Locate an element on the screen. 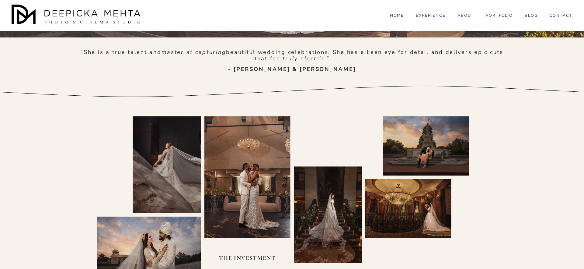 This screenshot has width=584, height=269. a: ABOUT is located at coordinates (466, 16).